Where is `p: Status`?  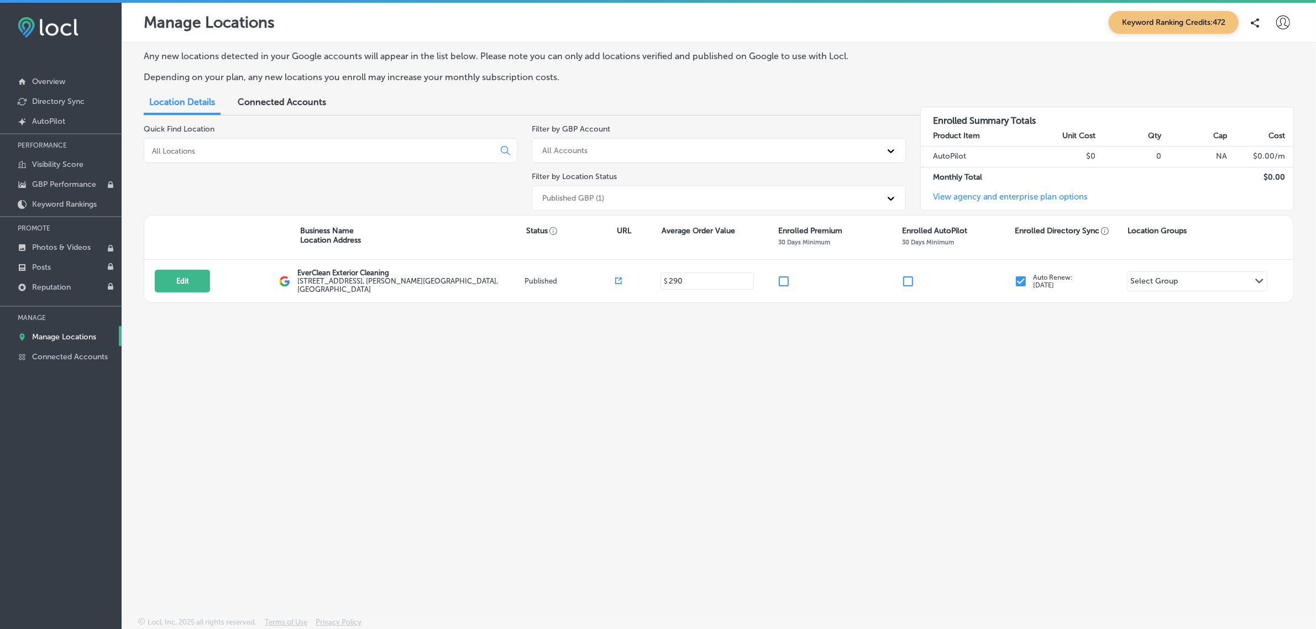
p: Status is located at coordinates (572, 231).